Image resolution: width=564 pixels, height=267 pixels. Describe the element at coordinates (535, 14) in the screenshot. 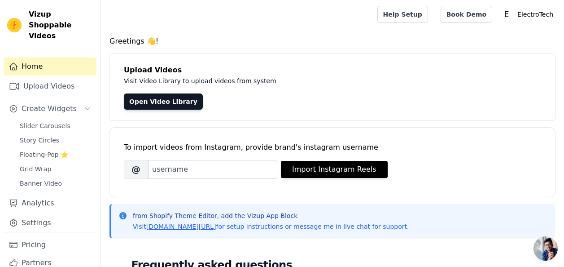

I see `p: ElectroTech` at that location.